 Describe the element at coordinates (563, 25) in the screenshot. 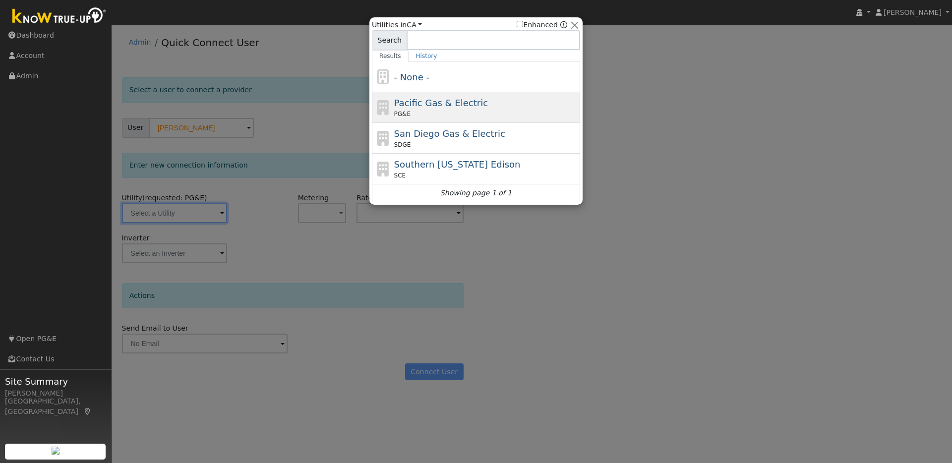

I see `a: Enhanced Providers` at that location.